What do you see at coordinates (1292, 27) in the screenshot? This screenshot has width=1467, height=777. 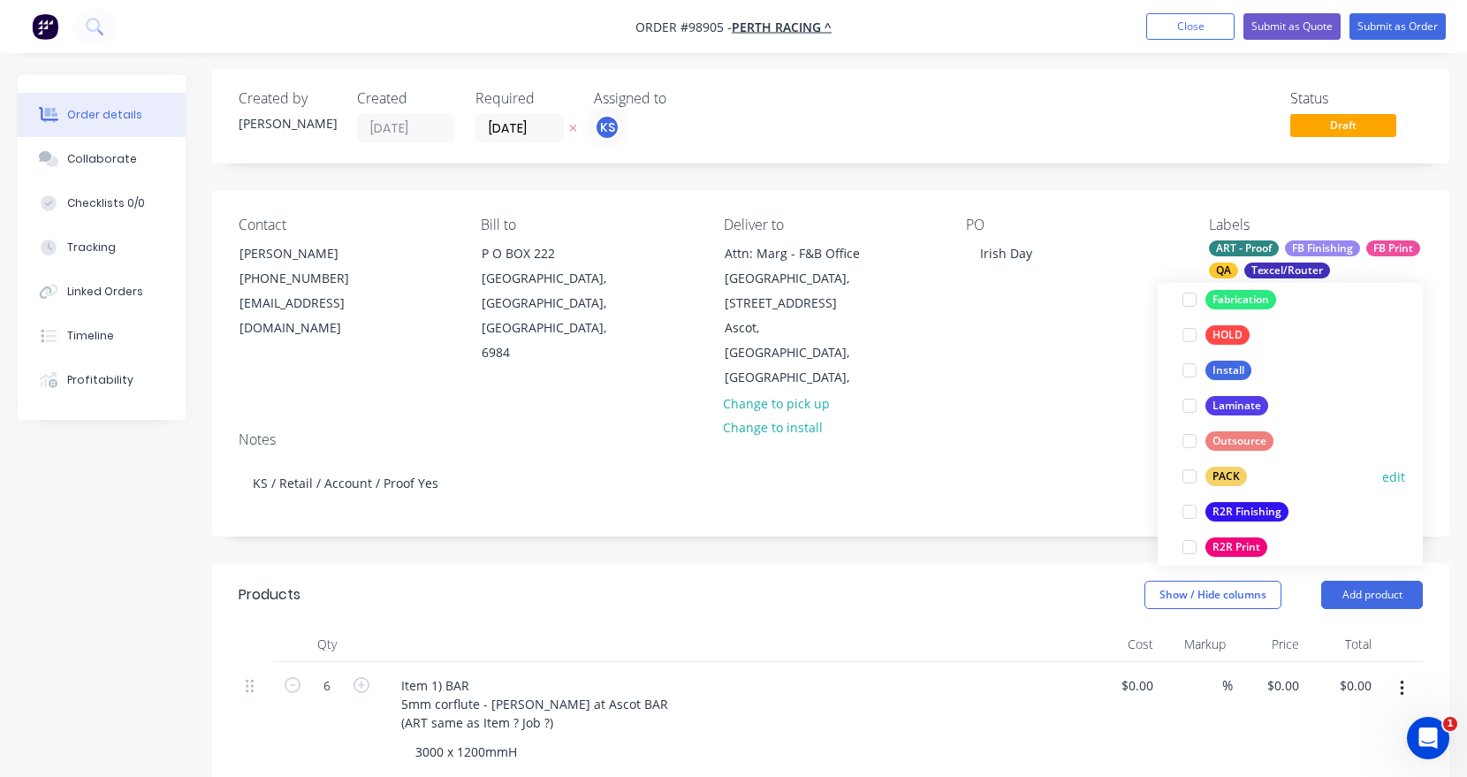 I see `button: Submit as Quote` at bounding box center [1292, 27].